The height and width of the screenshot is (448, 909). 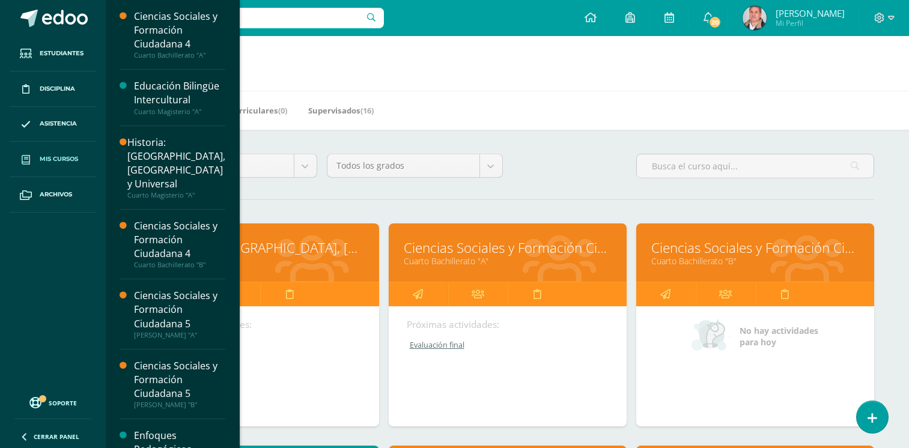 I want to click on div: Cuarto Bachillerato "B", so click(x=180, y=265).